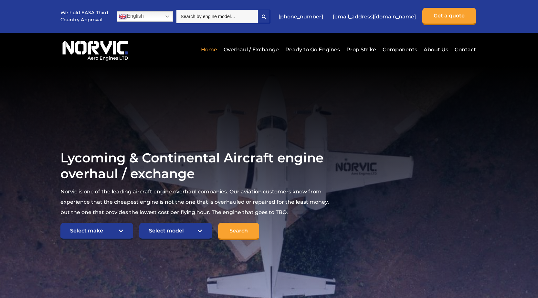  Describe the element at coordinates (312, 49) in the screenshot. I see `a: Ready to Go Engines` at that location.